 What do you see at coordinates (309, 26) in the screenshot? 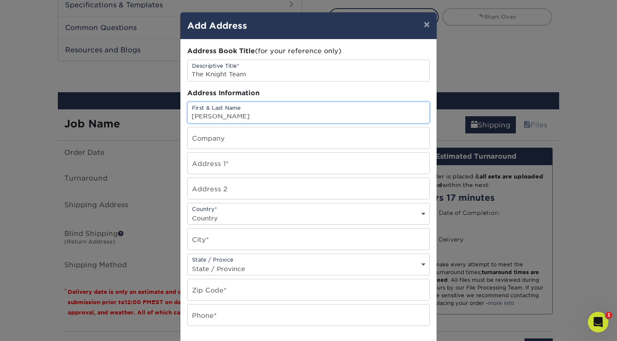
I see `h4: Add Address` at bounding box center [309, 26].